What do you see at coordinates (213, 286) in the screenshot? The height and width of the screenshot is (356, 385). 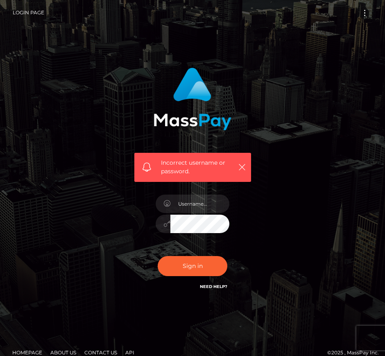 I see `a: Need Help?` at bounding box center [213, 286].